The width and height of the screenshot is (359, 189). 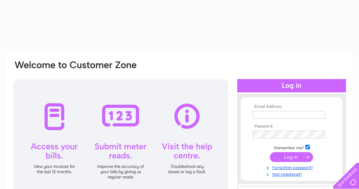 What do you see at coordinates (292, 167) in the screenshot?
I see `a: Forgotten password?` at bounding box center [292, 167].